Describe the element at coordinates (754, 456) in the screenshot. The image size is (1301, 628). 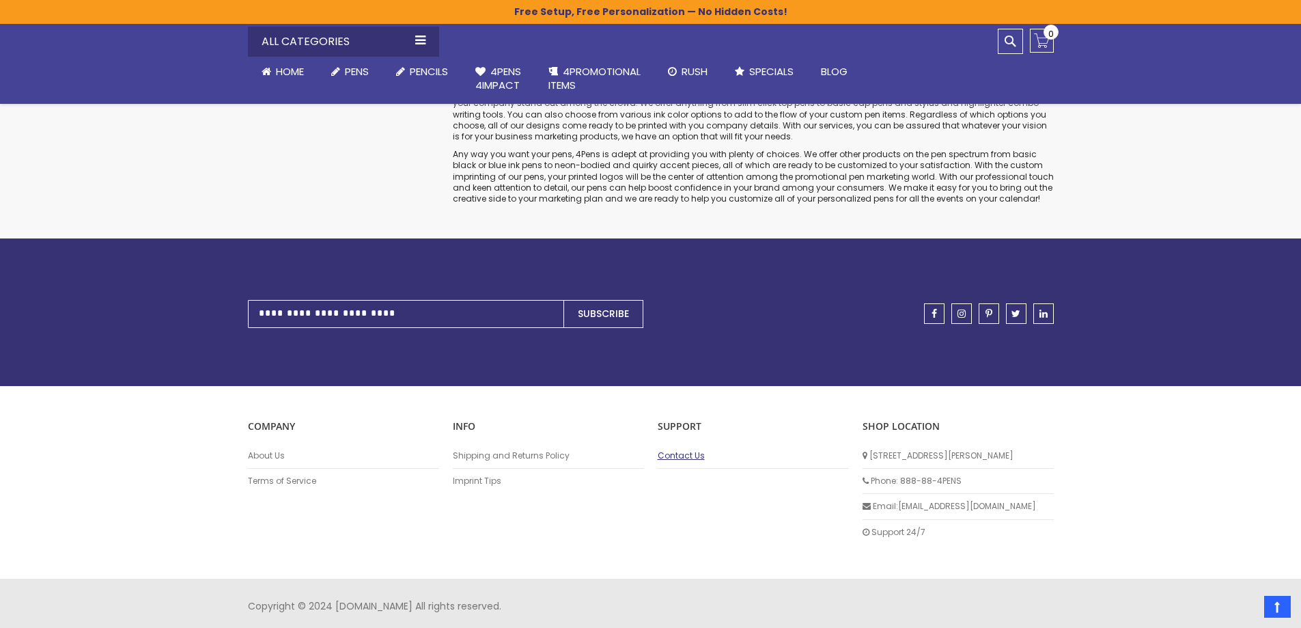
I see `a: Contact Us` at that location.